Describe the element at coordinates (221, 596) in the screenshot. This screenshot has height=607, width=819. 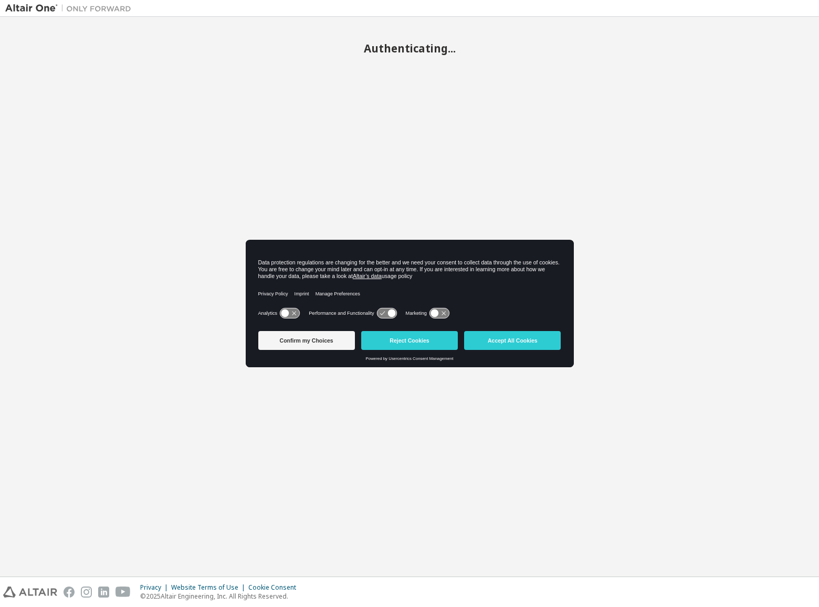
I see `p: © 2025 Altair Engineering, Inc. All Rights Reserved.` at that location.